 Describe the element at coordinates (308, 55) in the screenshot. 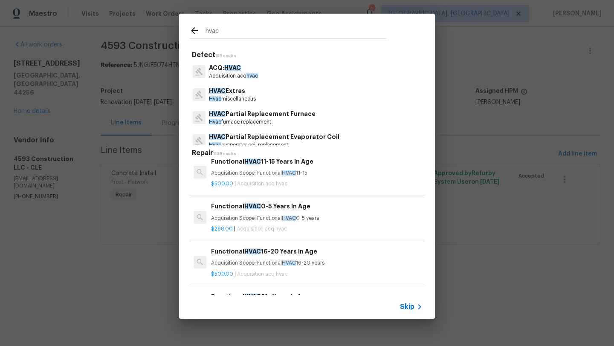

I see `h5: Defect` at that location.